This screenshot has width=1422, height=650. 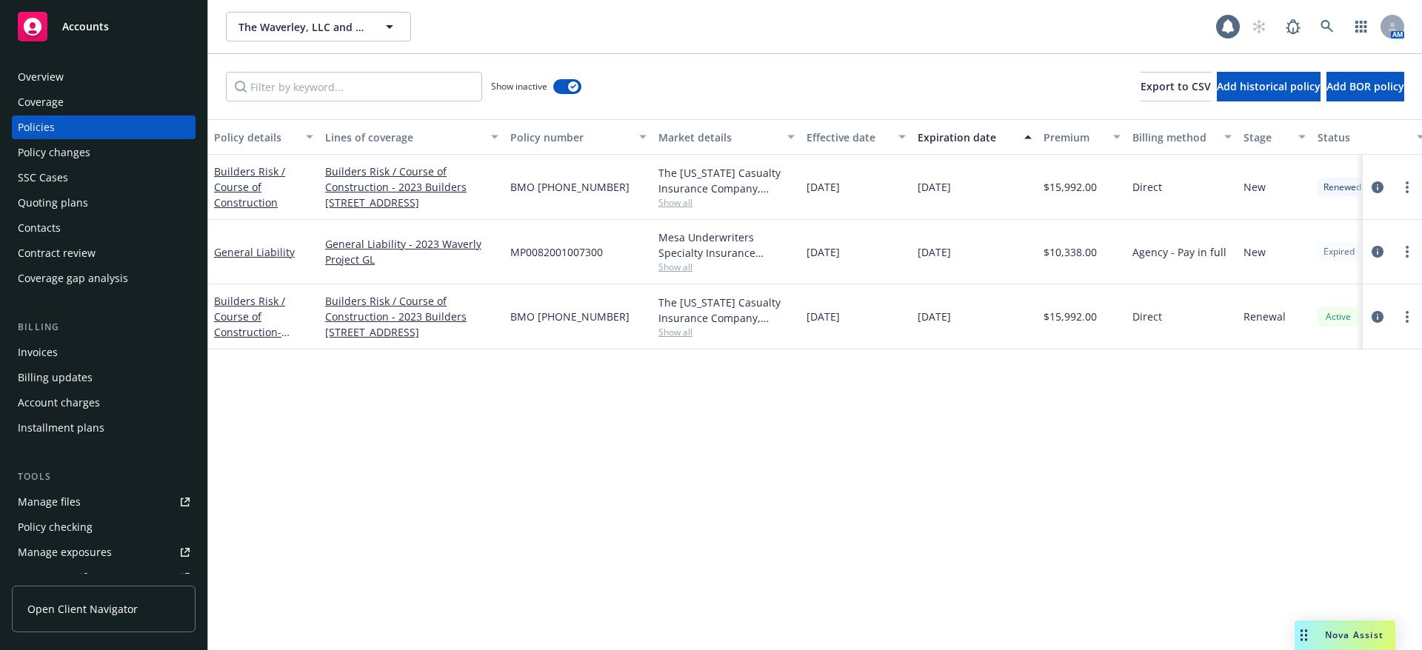 What do you see at coordinates (104, 378) in the screenshot?
I see `a: Billing updates` at bounding box center [104, 378].